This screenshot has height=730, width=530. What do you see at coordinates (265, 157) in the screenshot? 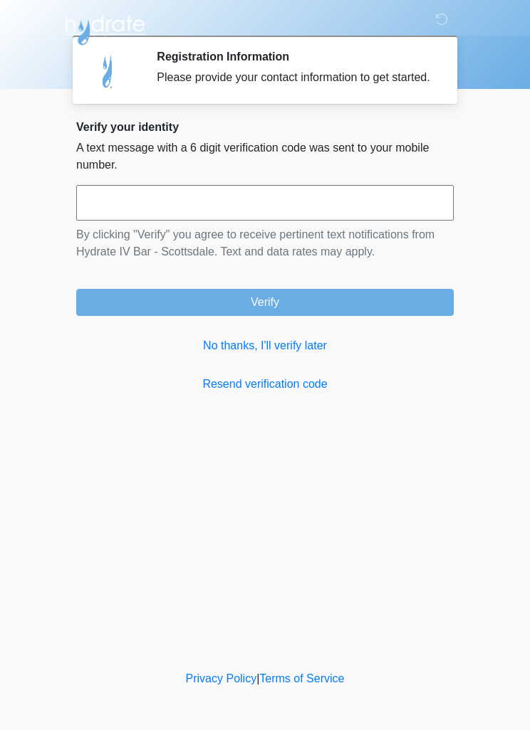
I see `p: A text message with a 6 digit verification code was sent to your mobile number.` at bounding box center [265, 157].